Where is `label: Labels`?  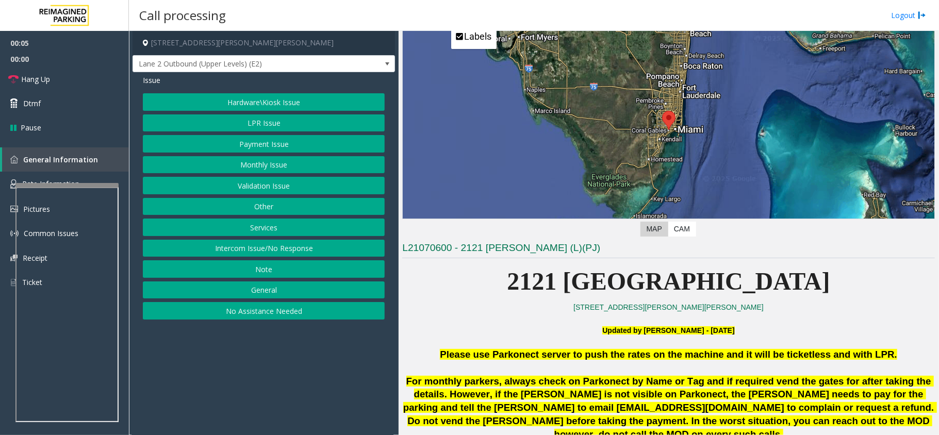 label: Labels is located at coordinates (478, 36).